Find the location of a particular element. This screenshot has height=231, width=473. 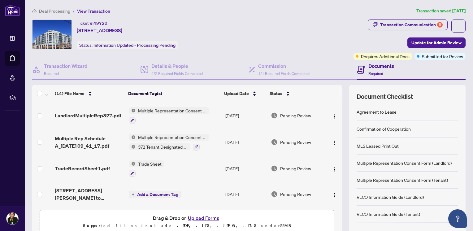

span: ellipsis is located at coordinates (459, 26).